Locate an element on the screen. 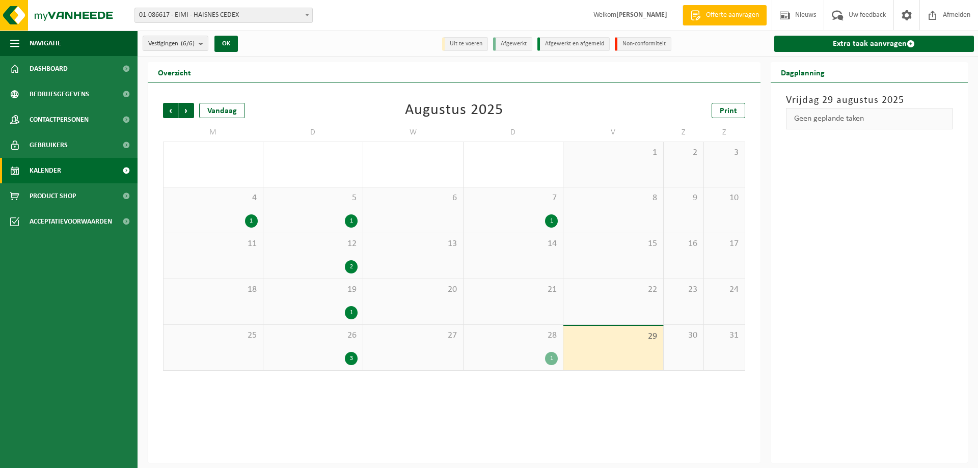 Image resolution: width=978 pixels, height=468 pixels. td: V is located at coordinates (614, 132).